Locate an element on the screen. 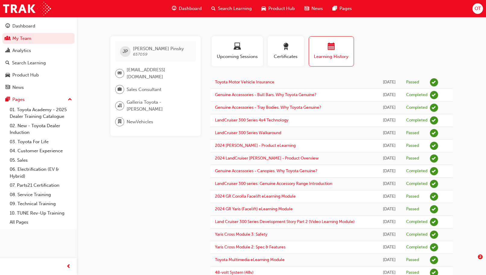 The width and height of the screenshot is (486, 275). a: pages-iconPages is located at coordinates (343, 8).